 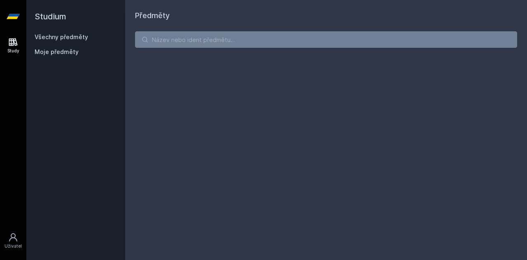 I want to click on h1: Předměty, so click(x=326, y=16).